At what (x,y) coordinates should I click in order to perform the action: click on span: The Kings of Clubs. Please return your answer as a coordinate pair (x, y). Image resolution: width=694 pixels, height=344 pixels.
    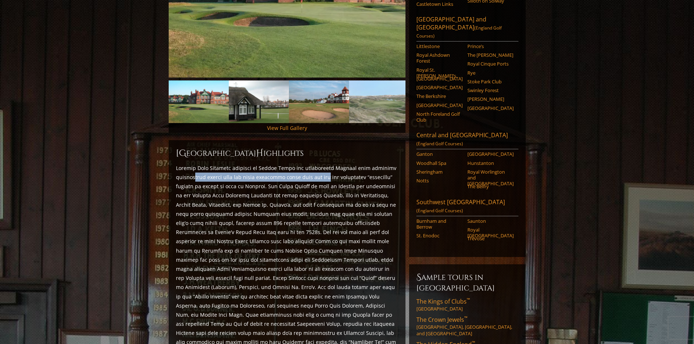
    Looking at the image, I should click on (443, 302).